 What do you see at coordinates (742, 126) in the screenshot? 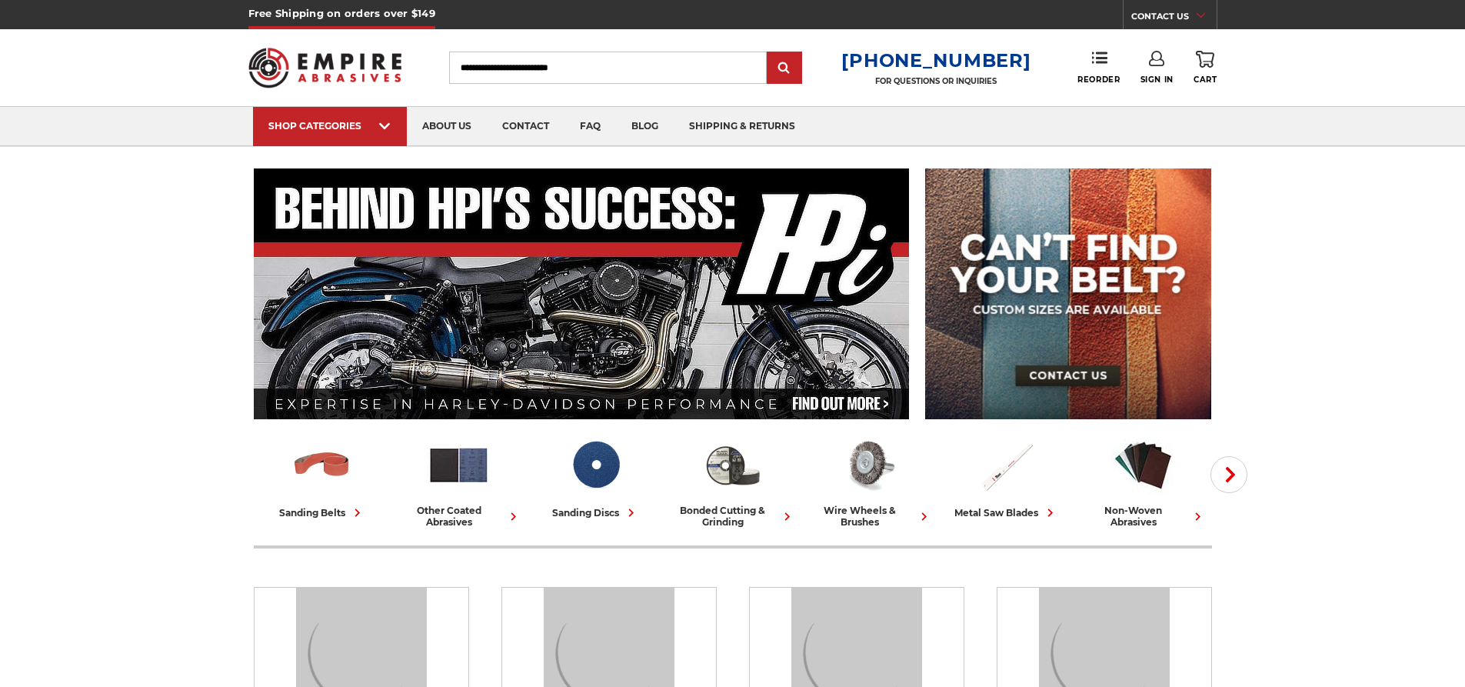
I see `a: shipping & returns` at bounding box center [742, 126].